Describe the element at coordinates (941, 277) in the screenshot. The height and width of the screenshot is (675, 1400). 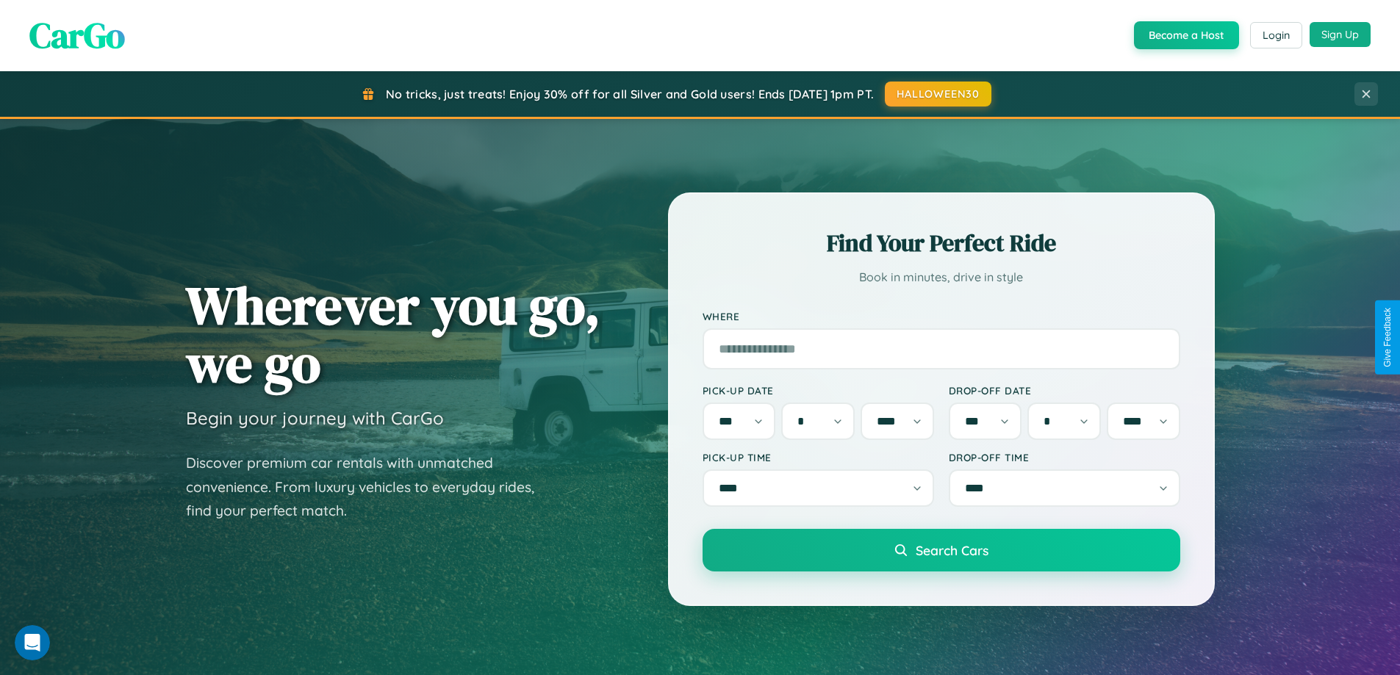
I see `p: Book in minutes, drive in style` at that location.